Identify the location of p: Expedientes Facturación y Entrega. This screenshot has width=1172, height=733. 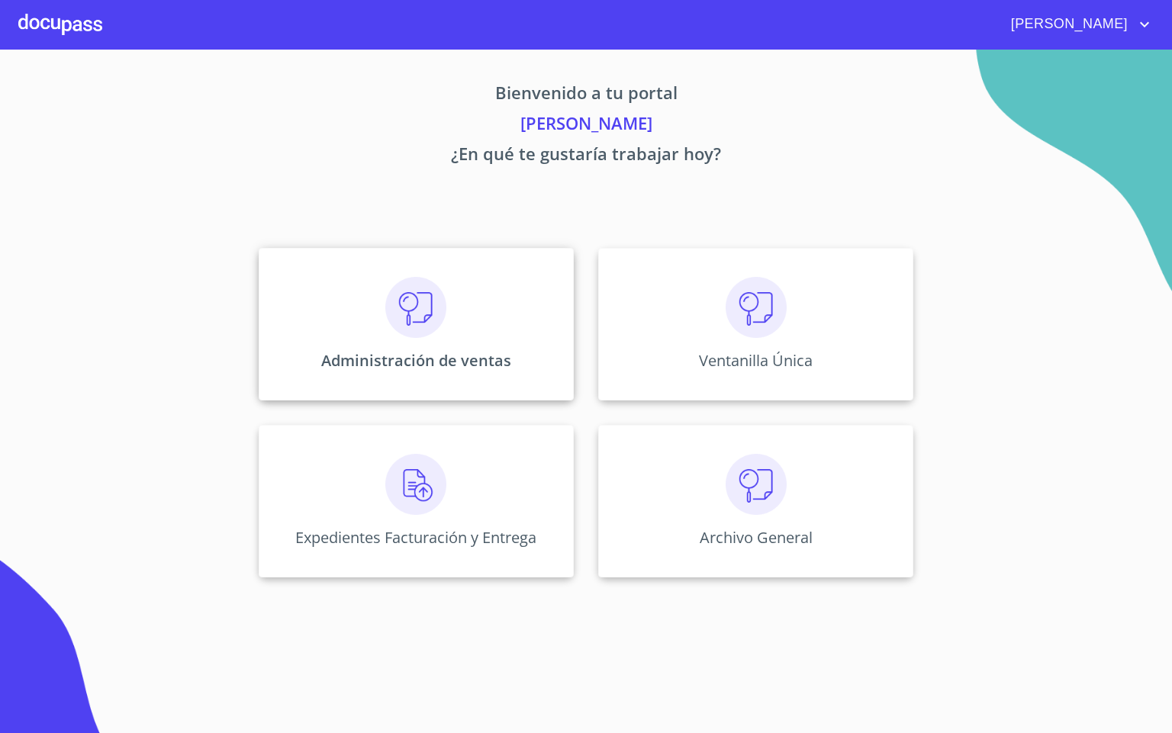
(416, 537).